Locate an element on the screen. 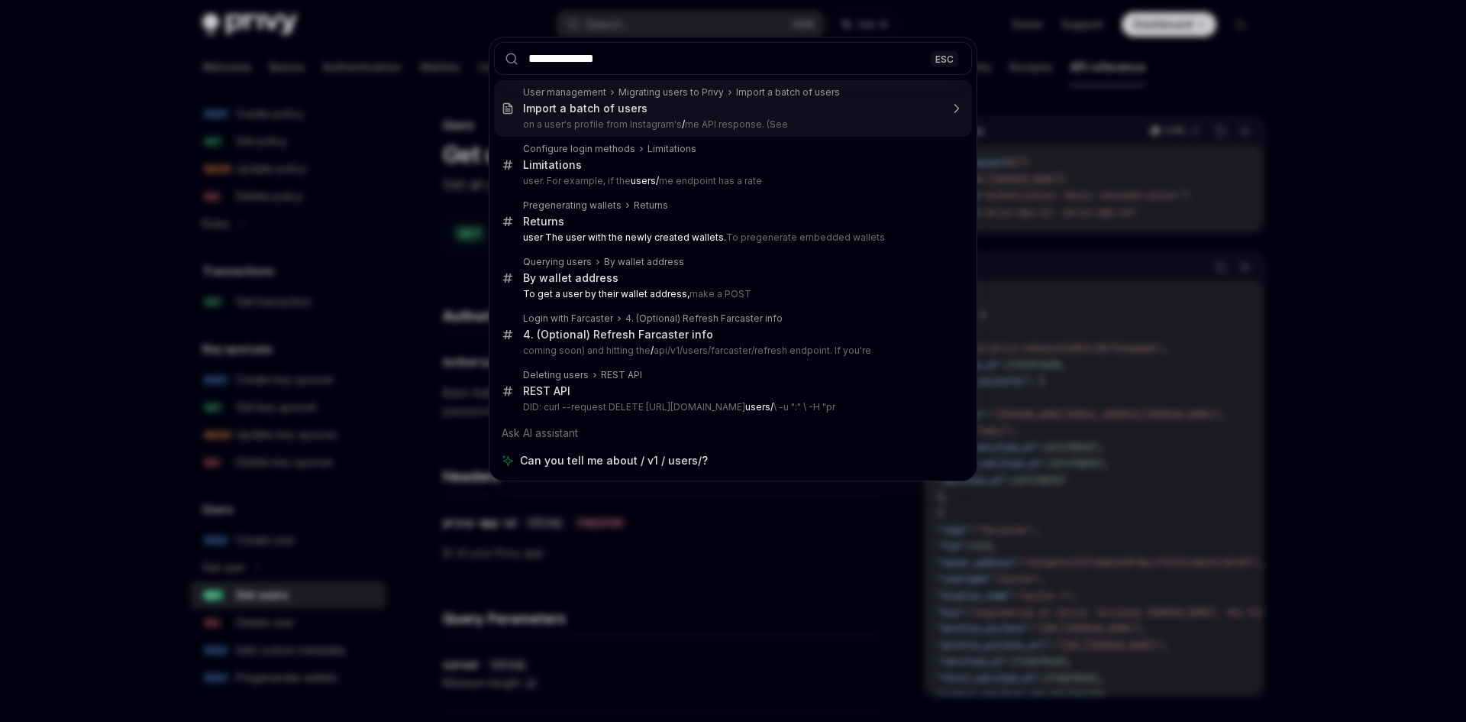 Image resolution: width=1466 pixels, height=722 pixels. div: Ask AI assistant is located at coordinates (733, 433).